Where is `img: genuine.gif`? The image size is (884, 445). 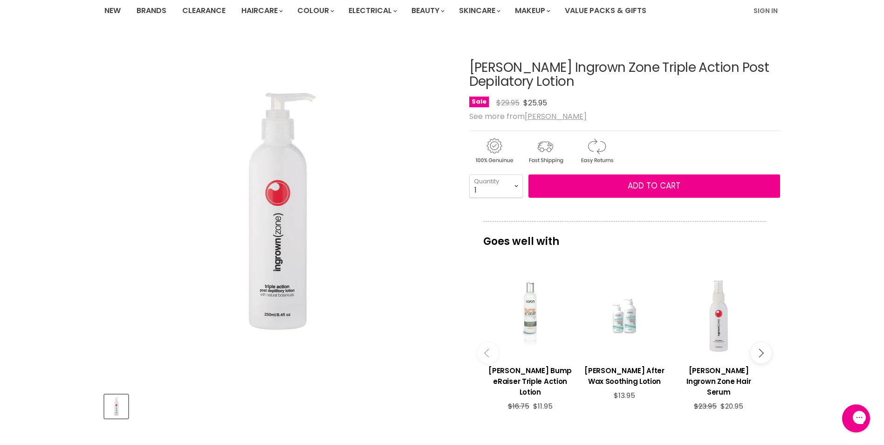 img: genuine.gif is located at coordinates (494, 151).